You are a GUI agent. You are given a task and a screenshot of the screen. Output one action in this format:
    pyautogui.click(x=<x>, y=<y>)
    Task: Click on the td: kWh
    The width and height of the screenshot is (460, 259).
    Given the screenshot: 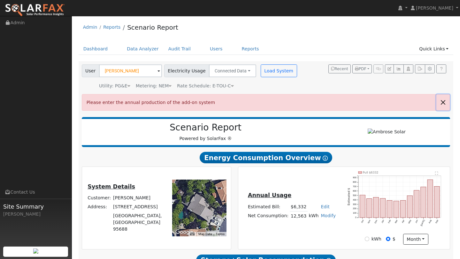 What is the action you would take?
    pyautogui.click(x=314, y=216)
    